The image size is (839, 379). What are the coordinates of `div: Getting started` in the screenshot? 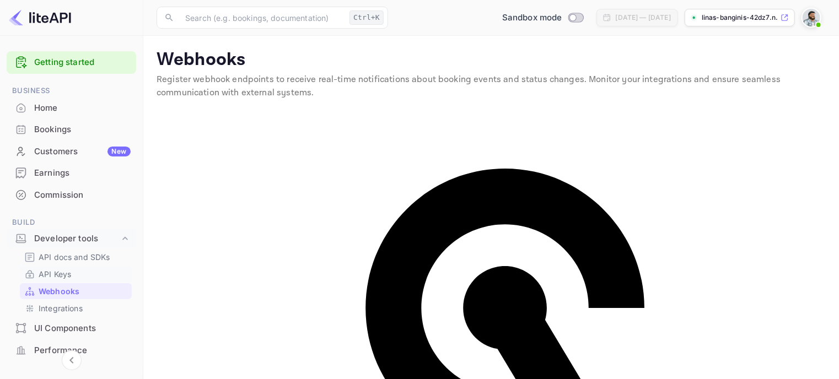 It's located at (71, 62).